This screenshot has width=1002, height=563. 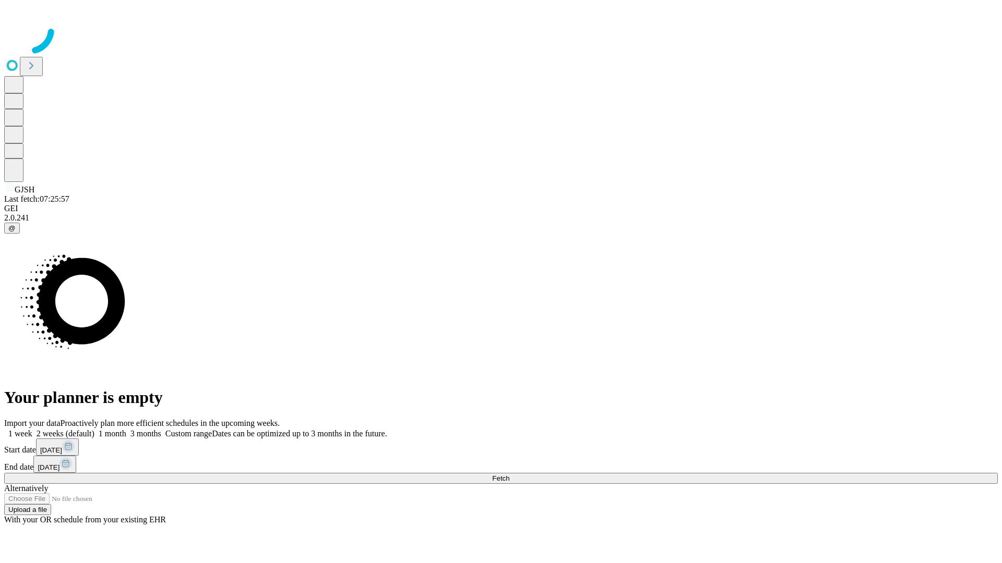 What do you see at coordinates (112, 434) in the screenshot?
I see `span: 1 month` at bounding box center [112, 434].